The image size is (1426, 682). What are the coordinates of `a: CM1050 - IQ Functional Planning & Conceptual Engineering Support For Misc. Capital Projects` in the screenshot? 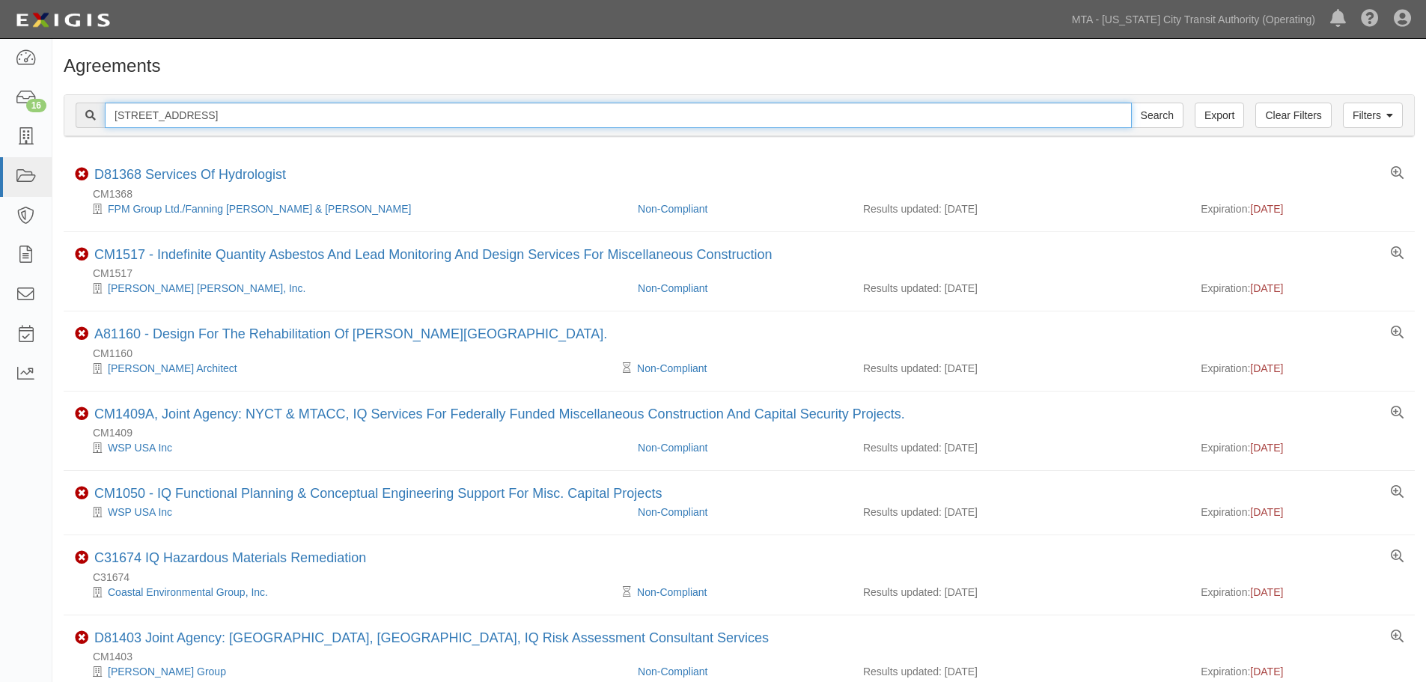 It's located at (378, 493).